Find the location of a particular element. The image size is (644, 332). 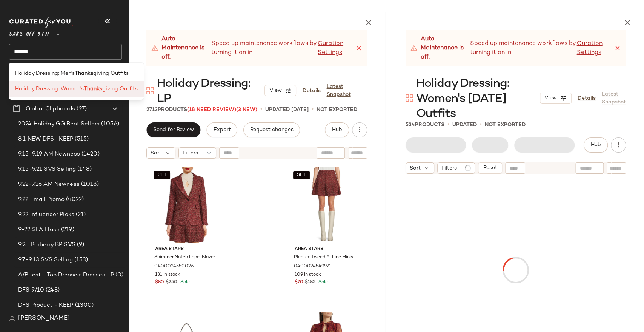

span: 109 in stock is located at coordinates (308, 275).